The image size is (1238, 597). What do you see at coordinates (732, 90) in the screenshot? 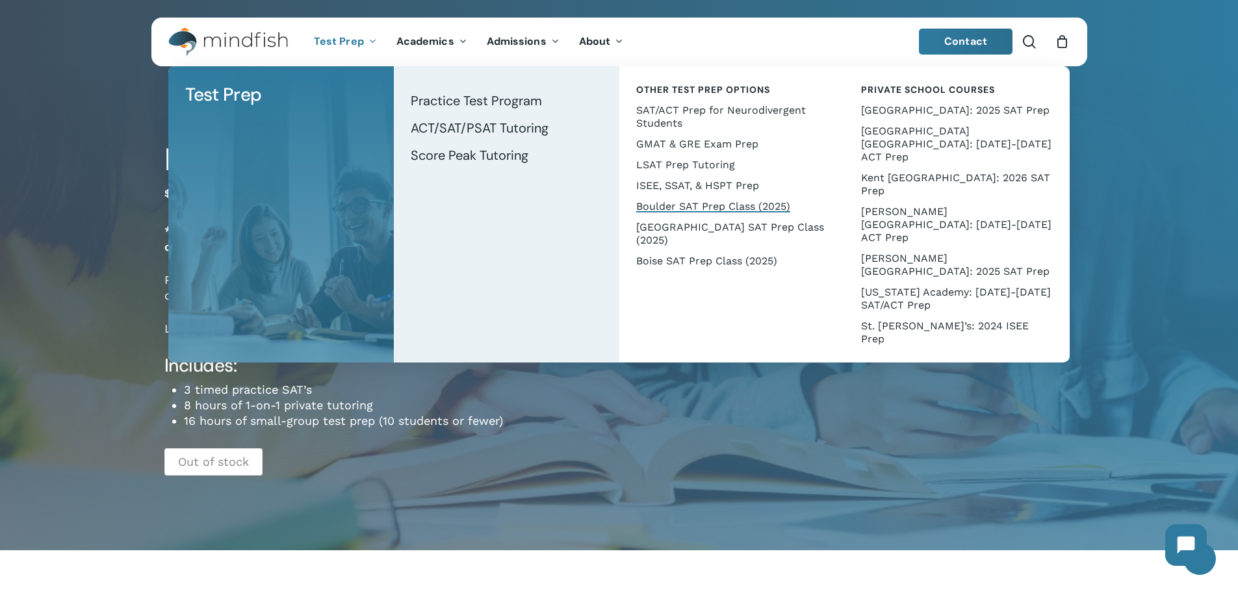
I see `a: Other Test Prep Options` at bounding box center [732, 90].